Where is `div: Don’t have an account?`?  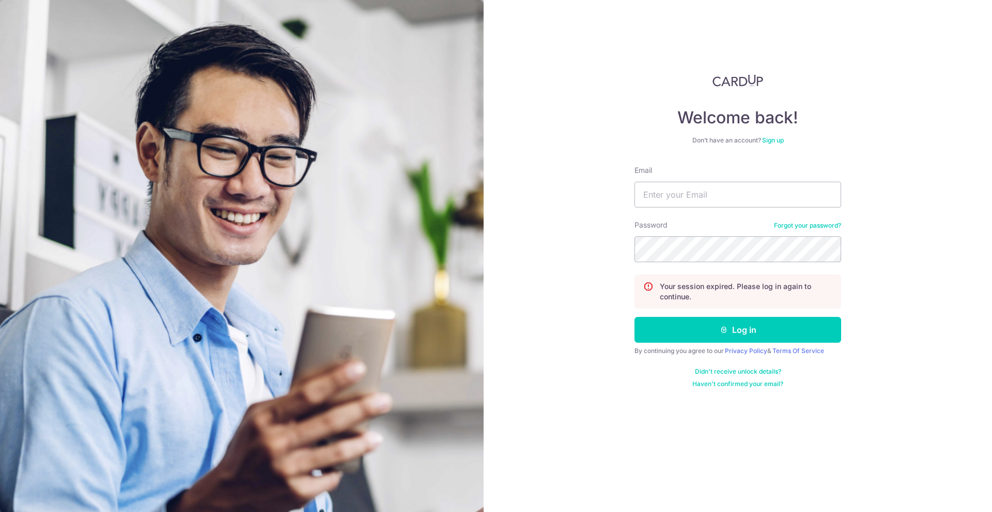
div: Don’t have an account? is located at coordinates (738, 141).